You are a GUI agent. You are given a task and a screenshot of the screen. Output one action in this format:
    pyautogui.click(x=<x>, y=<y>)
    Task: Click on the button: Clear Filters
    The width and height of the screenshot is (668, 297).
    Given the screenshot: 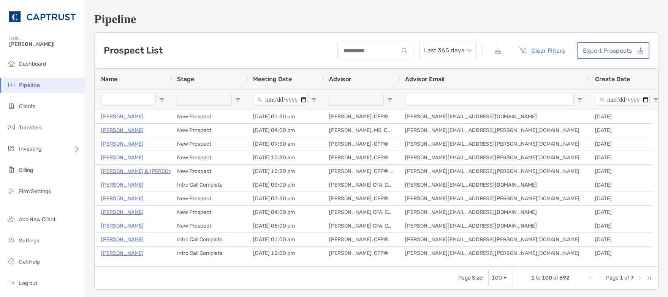 What is the action you would take?
    pyautogui.click(x=542, y=51)
    